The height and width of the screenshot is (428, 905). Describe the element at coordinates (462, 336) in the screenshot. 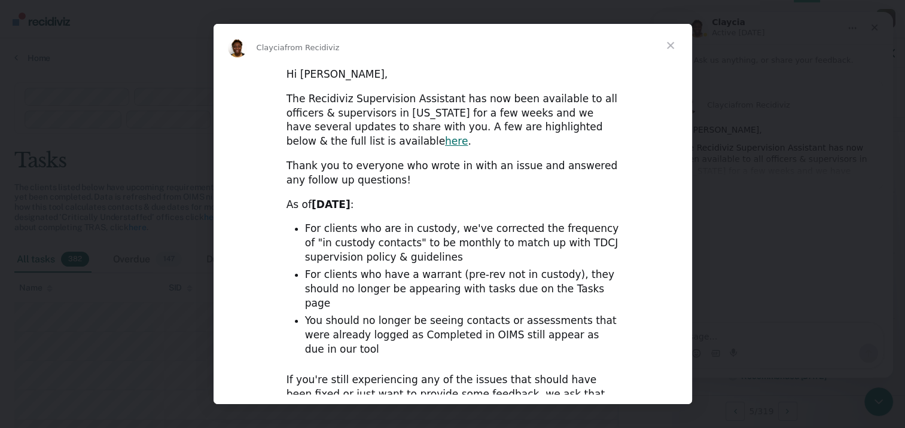

I see `li: You should no longer be seeing contacts or assessments that were already logged as Completed in O...` at that location.